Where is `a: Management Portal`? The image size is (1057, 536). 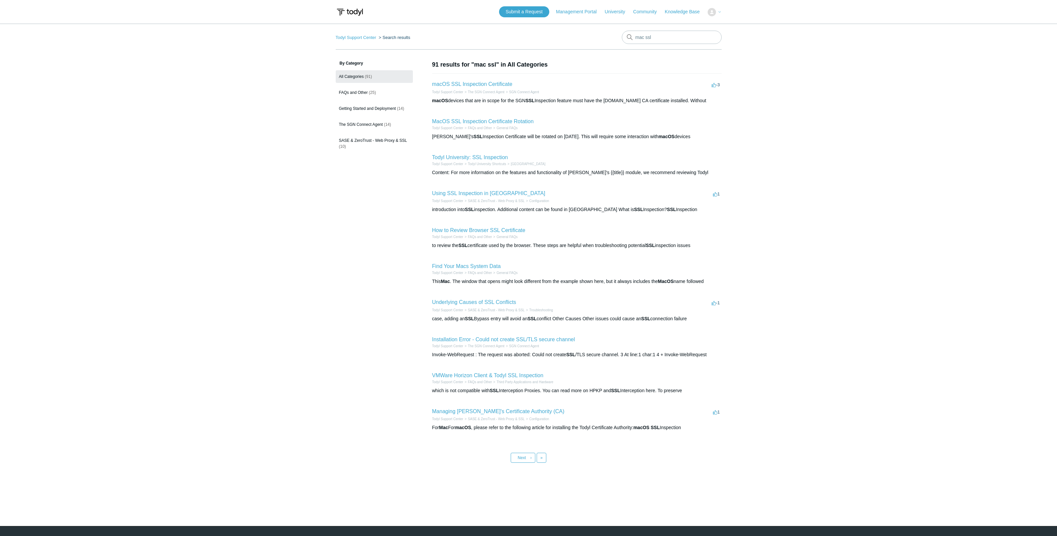
a: Management Portal is located at coordinates (580, 12).